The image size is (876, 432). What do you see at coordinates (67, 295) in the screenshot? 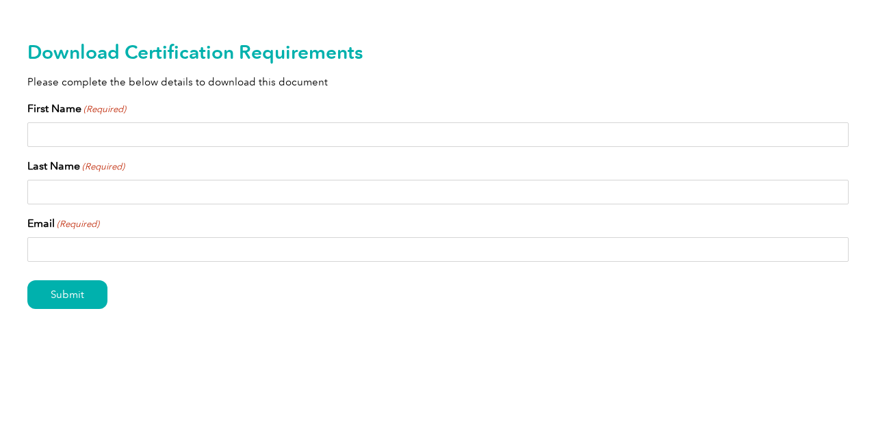
I see `input: Submit` at bounding box center [67, 295].